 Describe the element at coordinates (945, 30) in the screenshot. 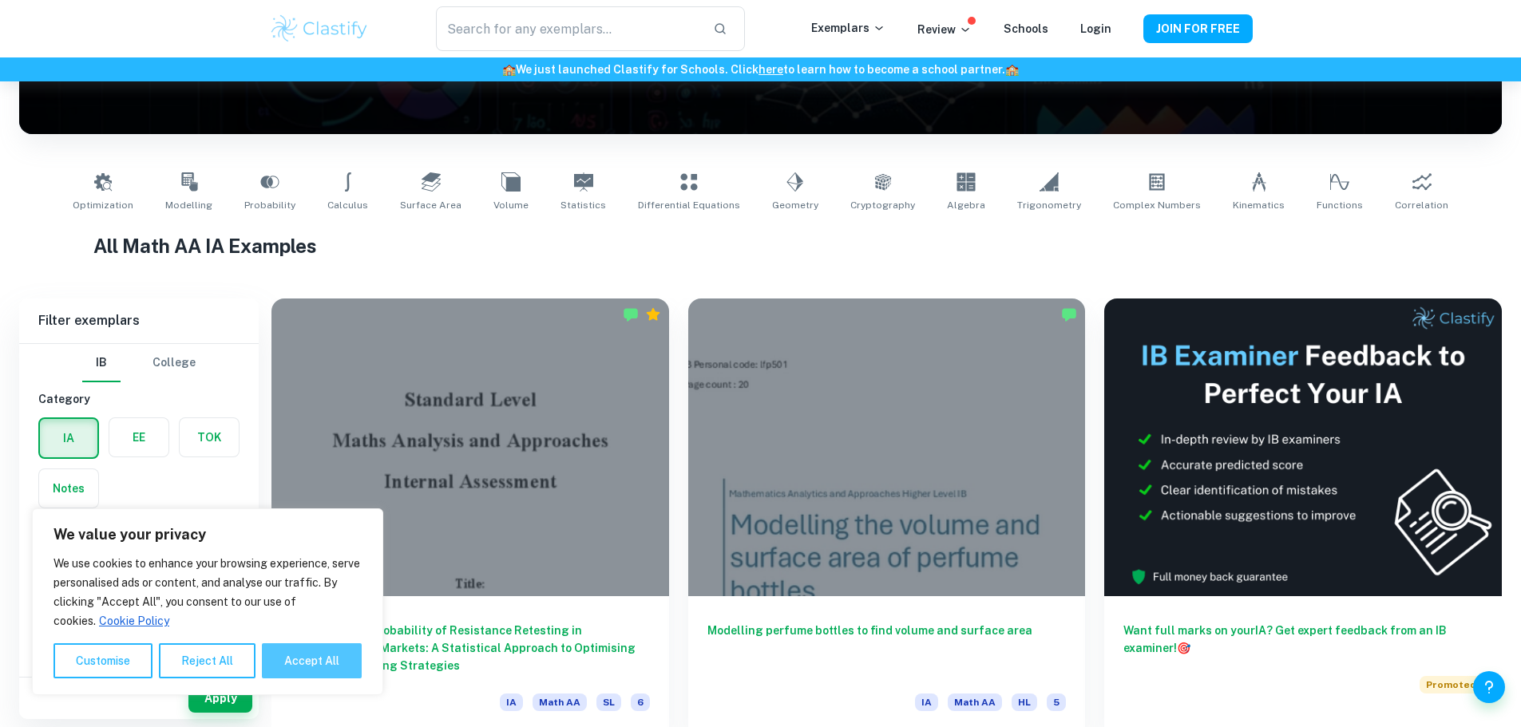

I see `p: Review` at that location.